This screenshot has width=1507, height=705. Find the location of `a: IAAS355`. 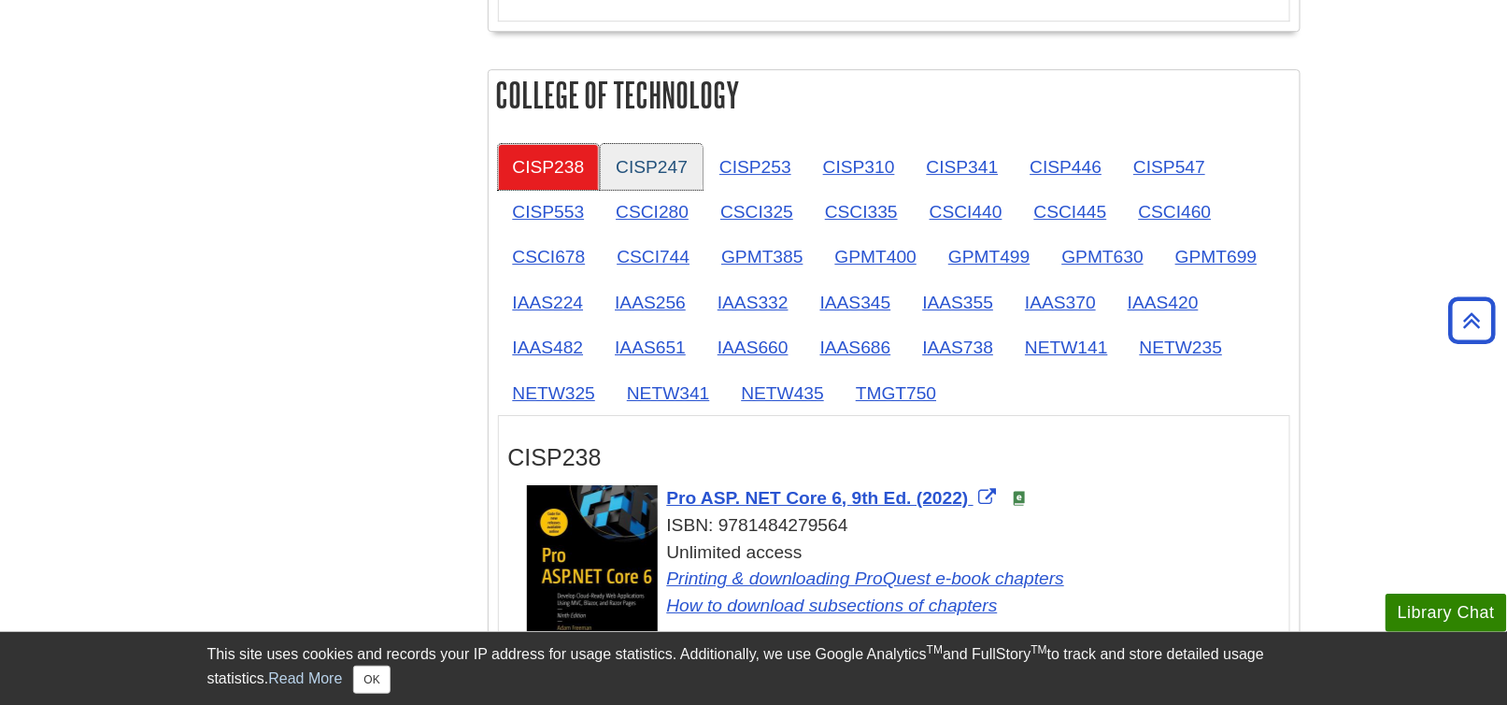

a: IAAS355 is located at coordinates (959, 302).